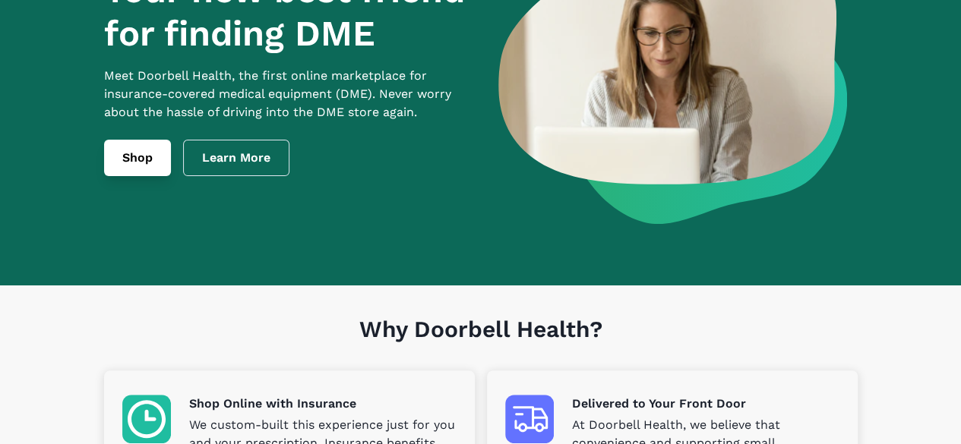 This screenshot has height=444, width=961. Describe the element at coordinates (289, 94) in the screenshot. I see `p: Meet Doorbell Health, the first online marketplace for insurance-covered medical equipment (DME)....` at that location.